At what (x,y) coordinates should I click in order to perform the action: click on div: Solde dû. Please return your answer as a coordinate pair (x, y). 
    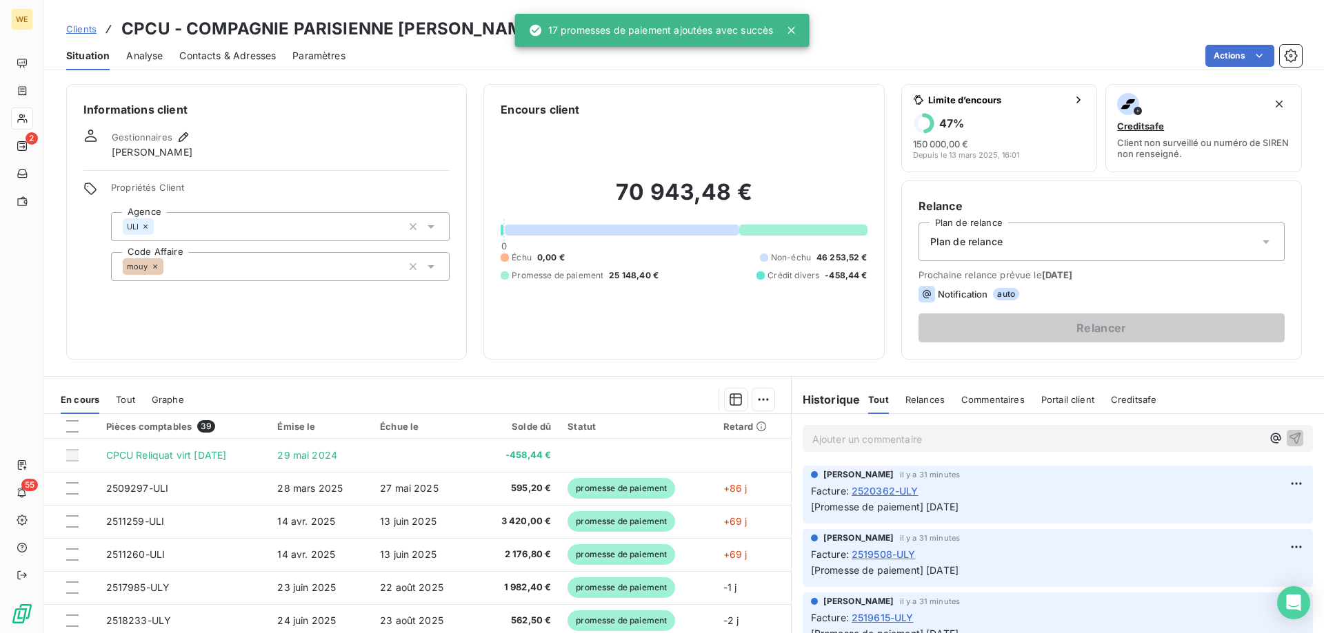
    Looking at the image, I should click on (515, 427).